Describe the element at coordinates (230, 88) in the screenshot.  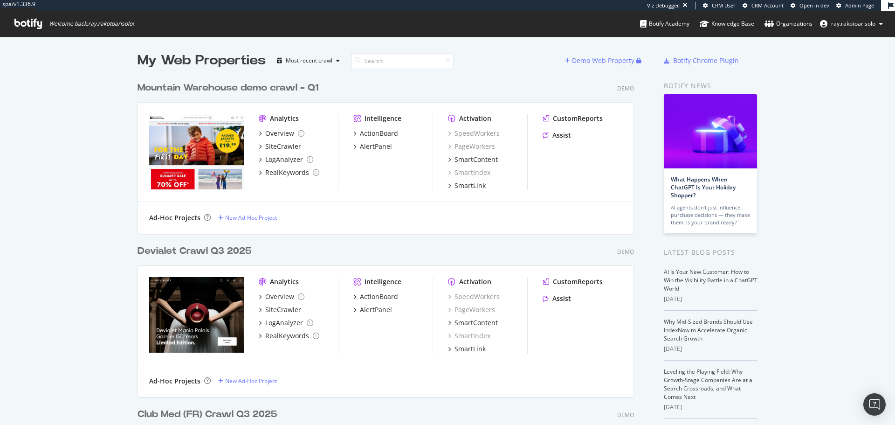
I see `a: Mountain Warehouse demo crawl - Q1` at that location.